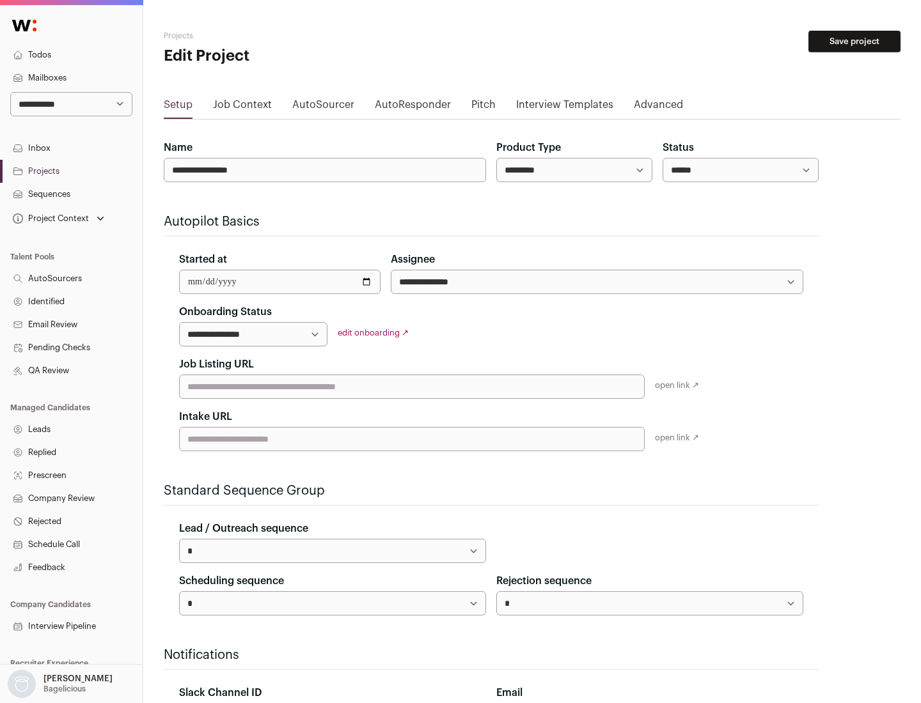 The width and height of the screenshot is (921, 703). What do you see at coordinates (24, 26) in the screenshot?
I see `img: Wellfound` at bounding box center [24, 26].